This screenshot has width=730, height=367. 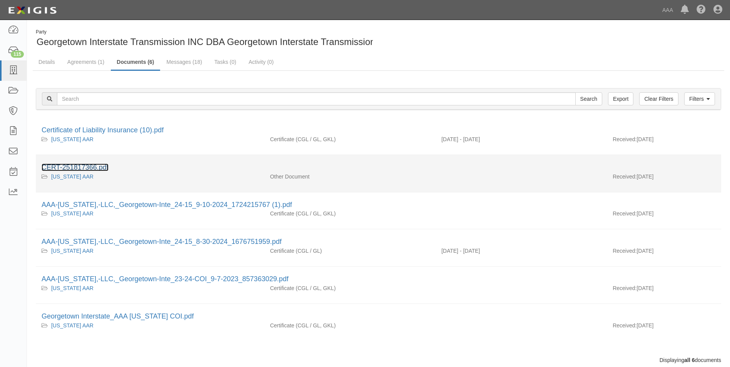 What do you see at coordinates (701, 10) in the screenshot?
I see `i: Help Center - Complianz` at bounding box center [701, 10].